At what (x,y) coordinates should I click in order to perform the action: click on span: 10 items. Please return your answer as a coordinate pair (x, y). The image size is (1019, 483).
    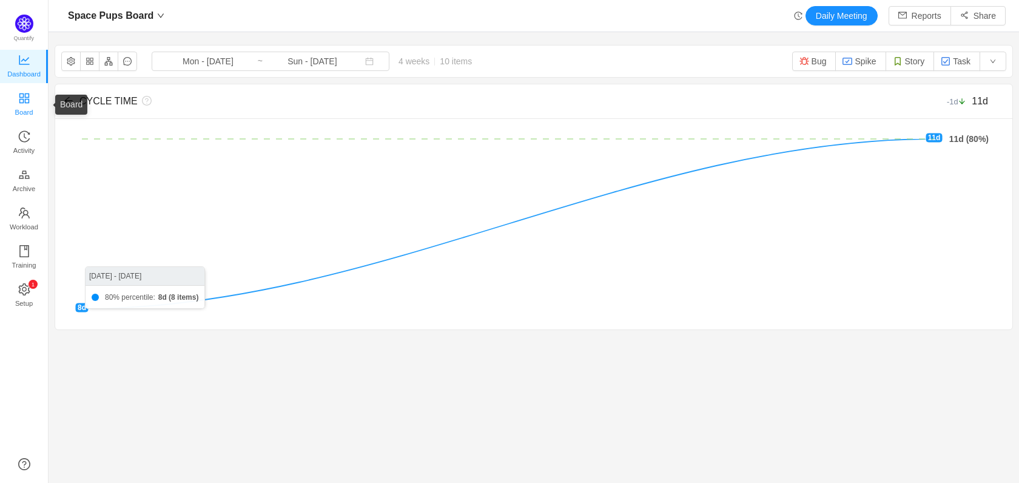
    Looking at the image, I should click on (456, 61).